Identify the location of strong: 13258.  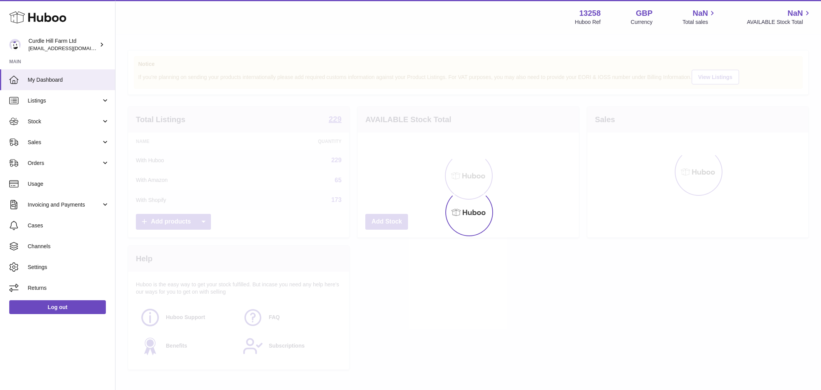
(590, 13).